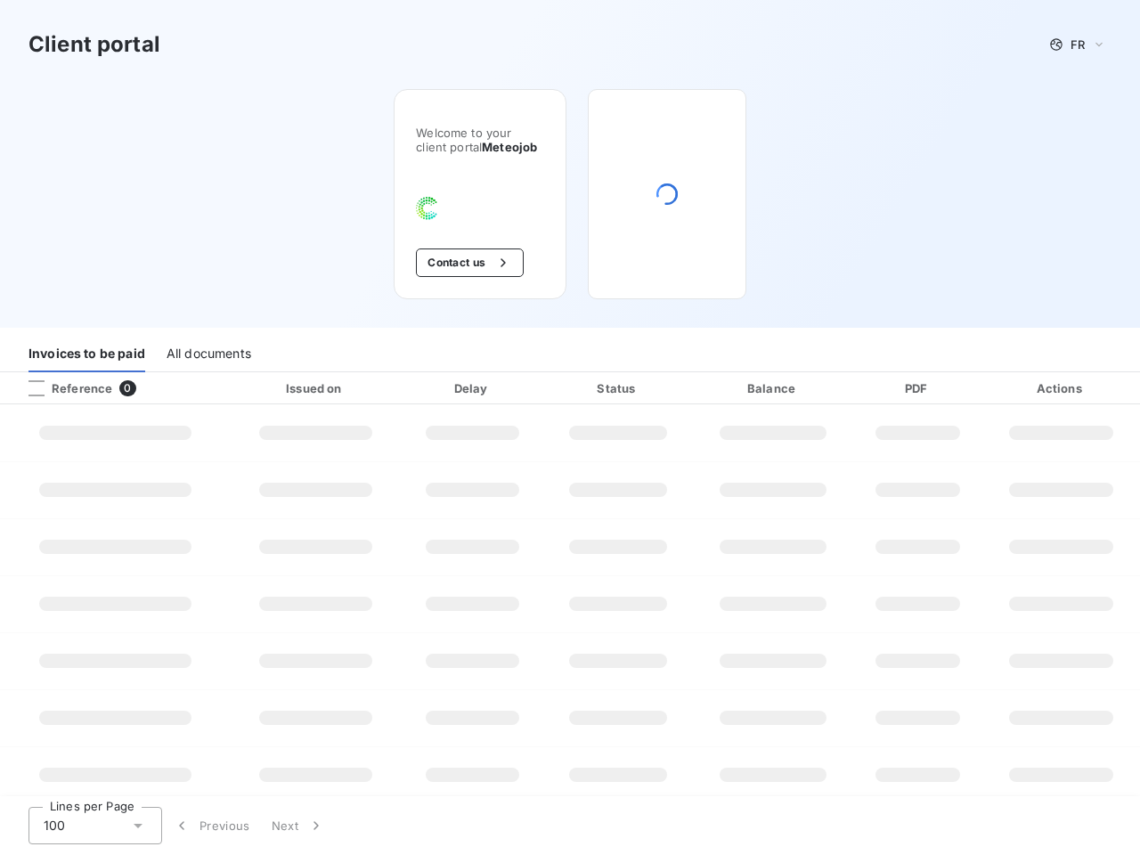  Describe the element at coordinates (315, 388) in the screenshot. I see `div: Issued on` at that location.